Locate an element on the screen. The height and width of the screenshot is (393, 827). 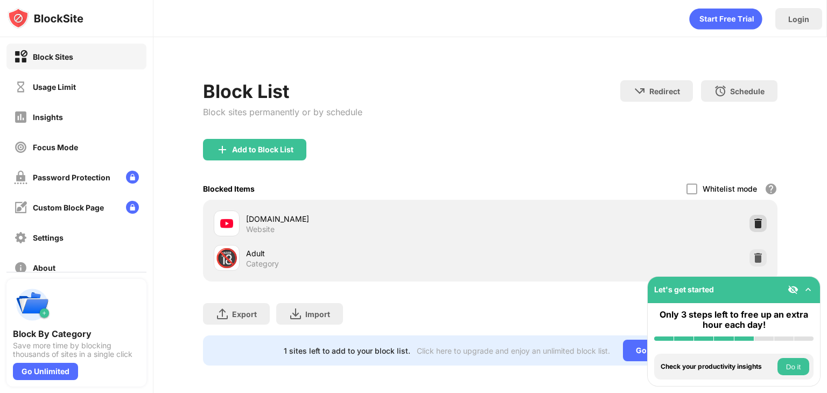
img: omni-setup-toggle.svg is located at coordinates (808, 290).